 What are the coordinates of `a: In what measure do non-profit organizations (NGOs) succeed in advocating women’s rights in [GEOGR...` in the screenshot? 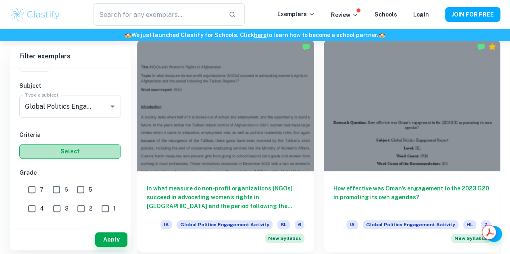 It's located at (225, 145).